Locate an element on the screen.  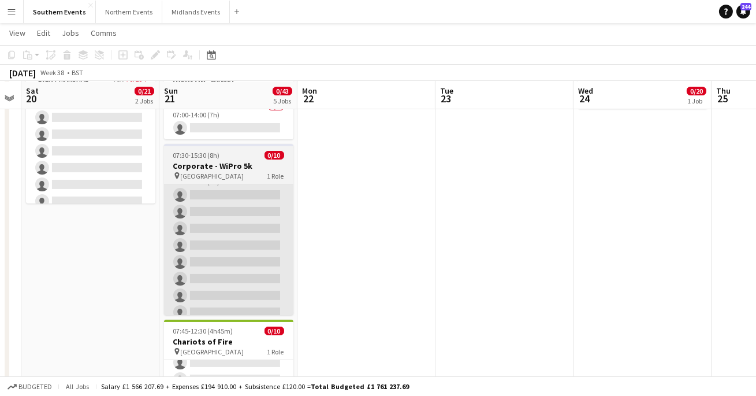
a: Edit is located at coordinates (43, 33).